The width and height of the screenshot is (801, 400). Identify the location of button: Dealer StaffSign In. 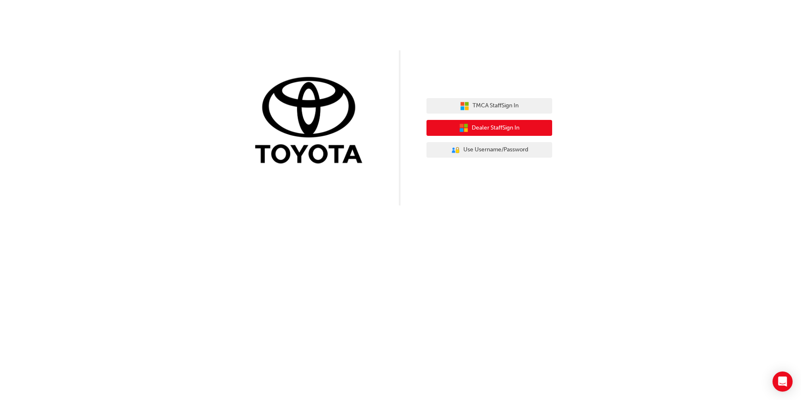
(490, 128).